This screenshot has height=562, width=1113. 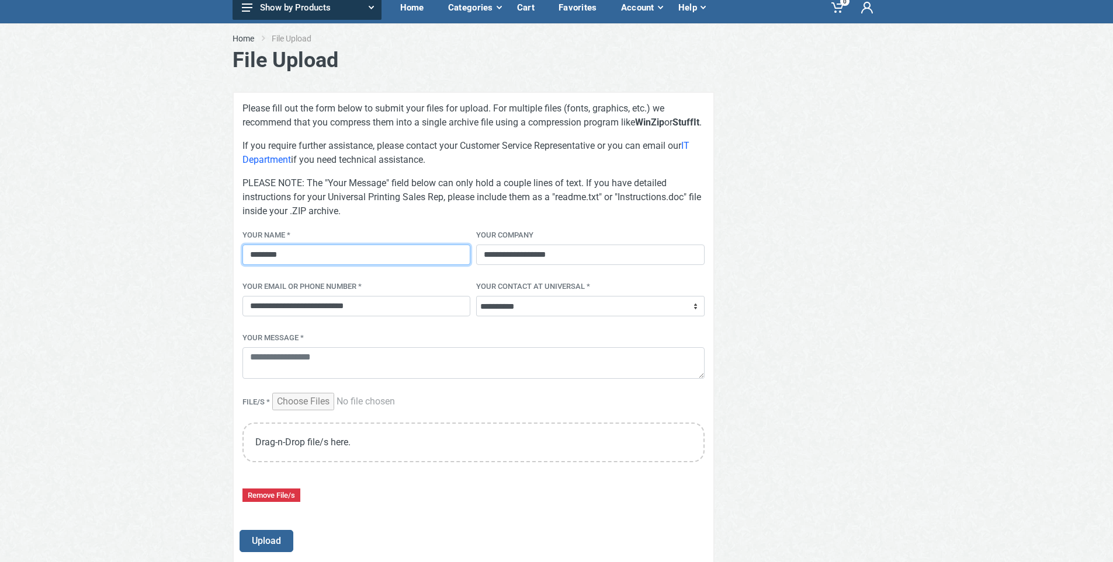 I want to click on p: PLEASE NOTE: The "Your Message" field below can only hold a couple lines of text. If you have det..., so click(x=473, y=197).